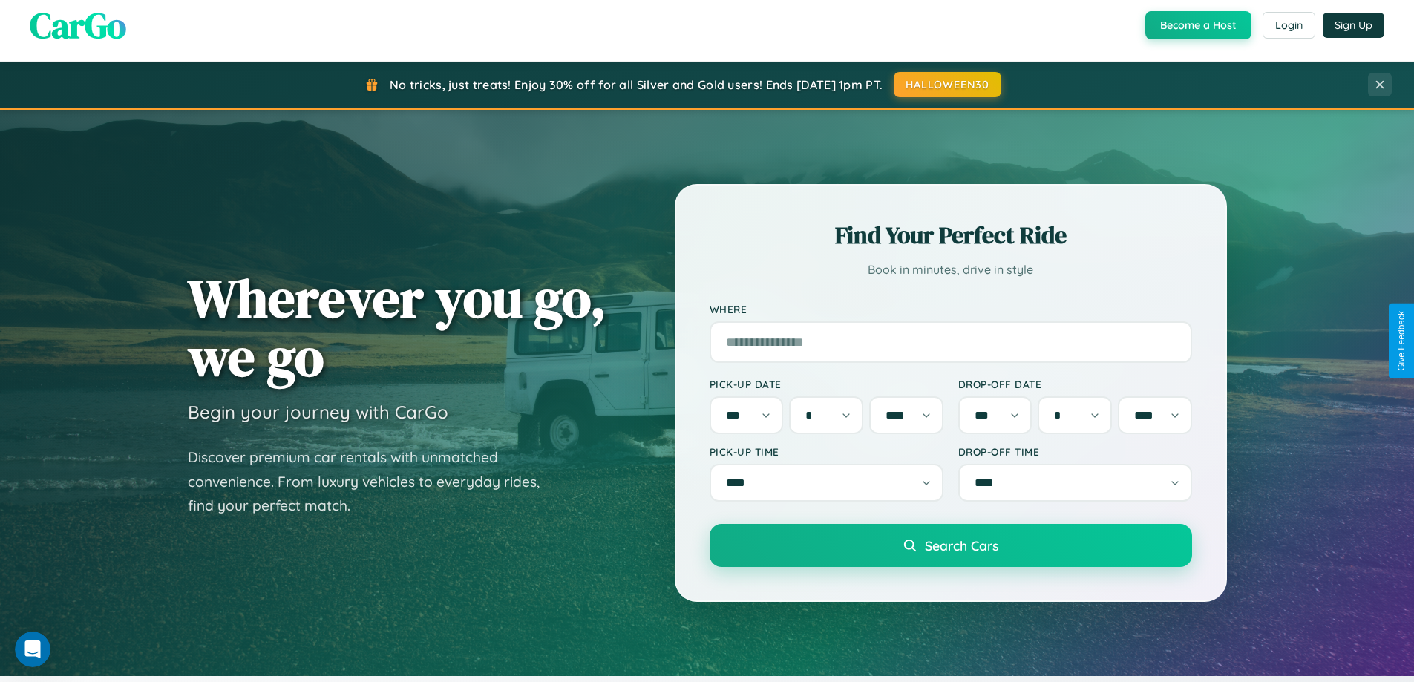 This screenshot has width=1414, height=682. Describe the element at coordinates (826, 451) in the screenshot. I see `label: Pick-up Time` at that location.